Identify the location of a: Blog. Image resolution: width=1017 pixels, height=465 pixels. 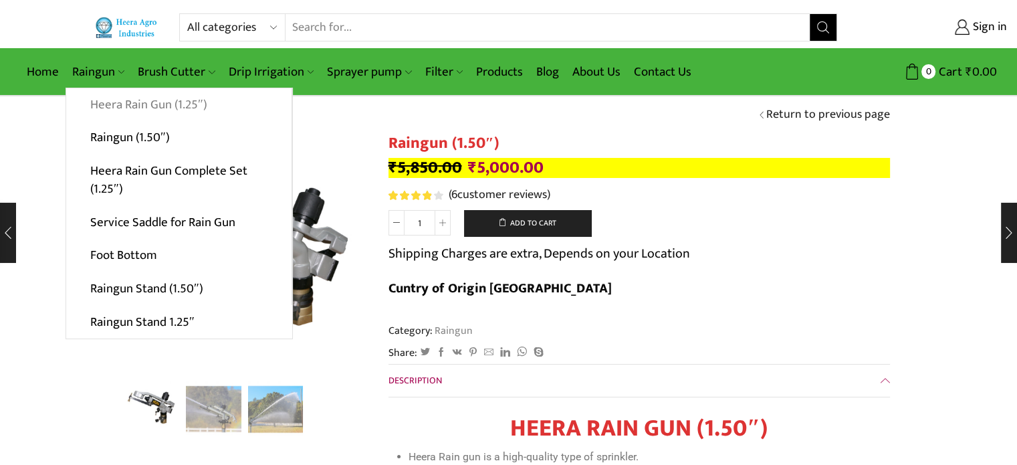
(548, 72).